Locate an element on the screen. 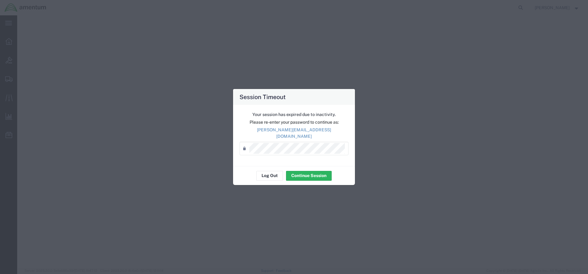 This screenshot has height=274, width=588. button: Continue Session is located at coordinates (309, 176).